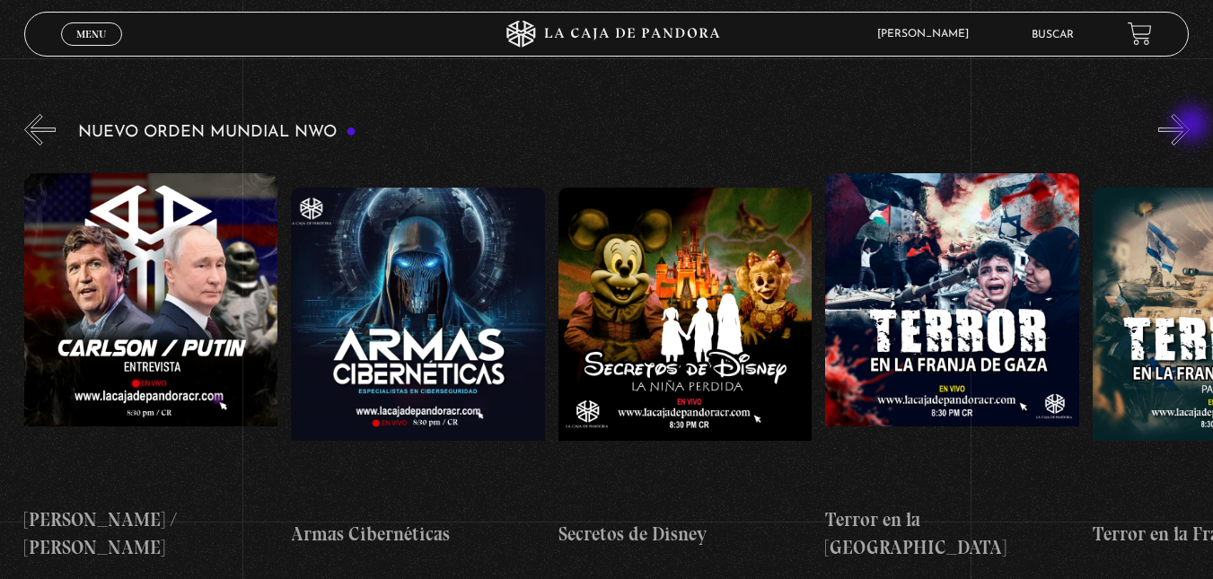  What do you see at coordinates (217, 132) in the screenshot?
I see `h3: Nuevo Orden Mundial NWO` at bounding box center [217, 132].